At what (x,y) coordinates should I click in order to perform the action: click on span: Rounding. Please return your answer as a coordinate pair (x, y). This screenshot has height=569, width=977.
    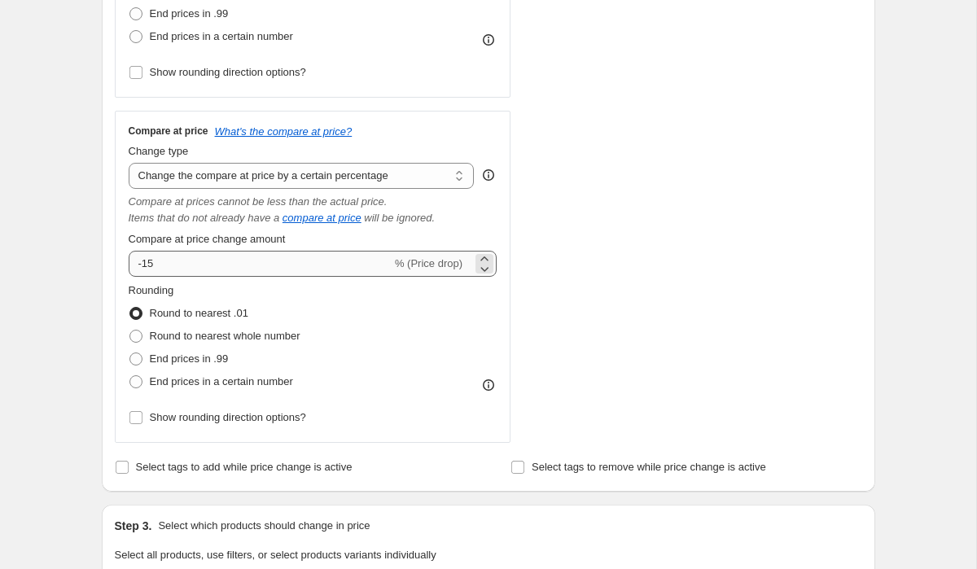
    Looking at the image, I should click on (151, 290).